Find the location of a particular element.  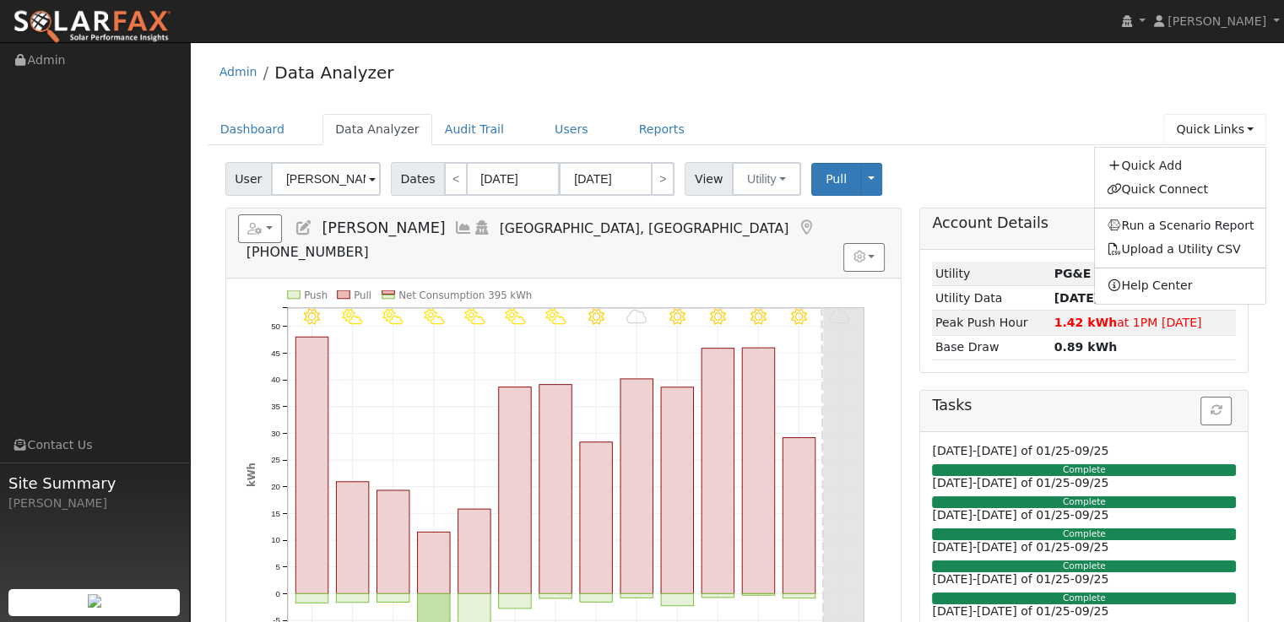

a: Audit Trail is located at coordinates (475, 129).